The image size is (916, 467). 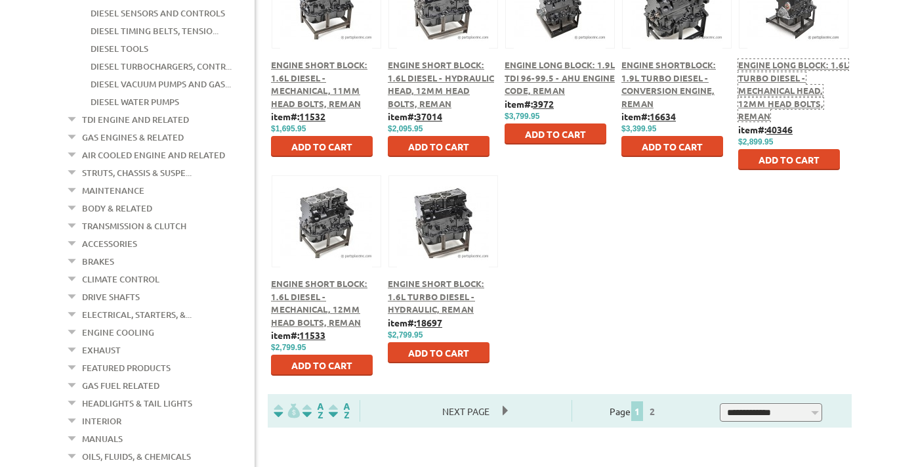 What do you see at coordinates (466, 411) in the screenshot?
I see `span: Next Page` at bounding box center [466, 411].